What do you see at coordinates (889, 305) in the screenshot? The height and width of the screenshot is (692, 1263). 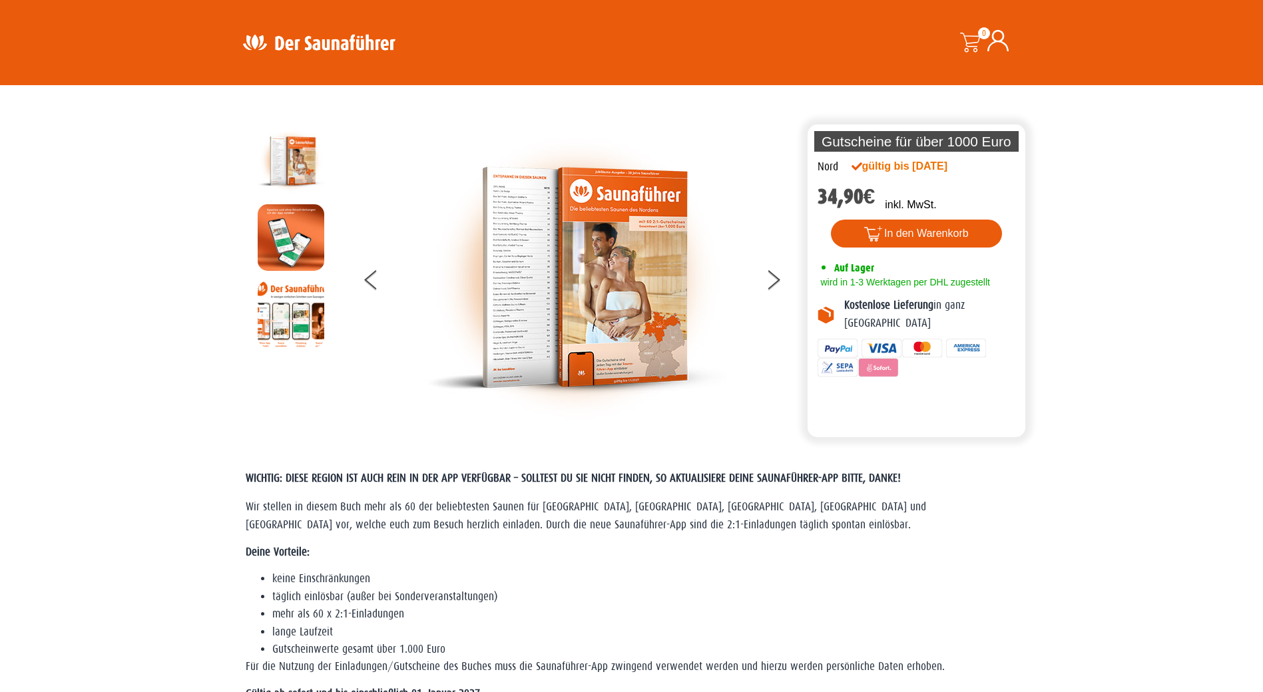 I see `b: Kostenlose Lieferung` at bounding box center [889, 305].